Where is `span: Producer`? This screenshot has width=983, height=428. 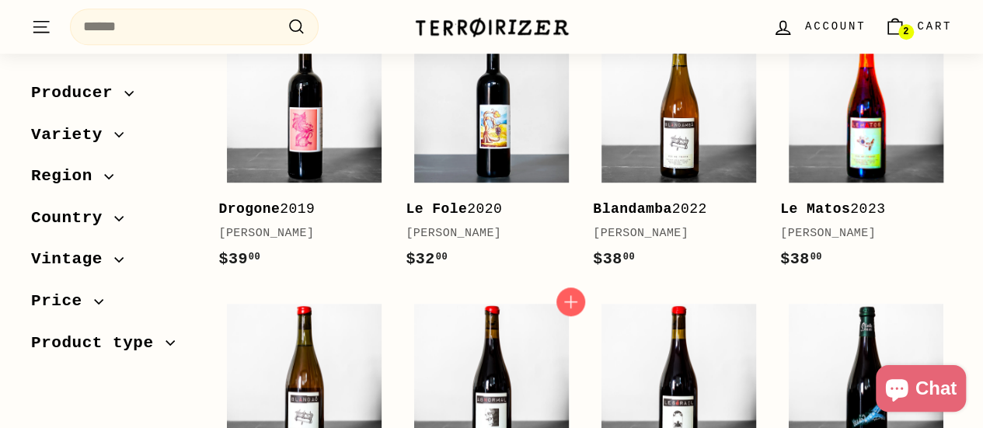
span: Producer is located at coordinates (78, 93).